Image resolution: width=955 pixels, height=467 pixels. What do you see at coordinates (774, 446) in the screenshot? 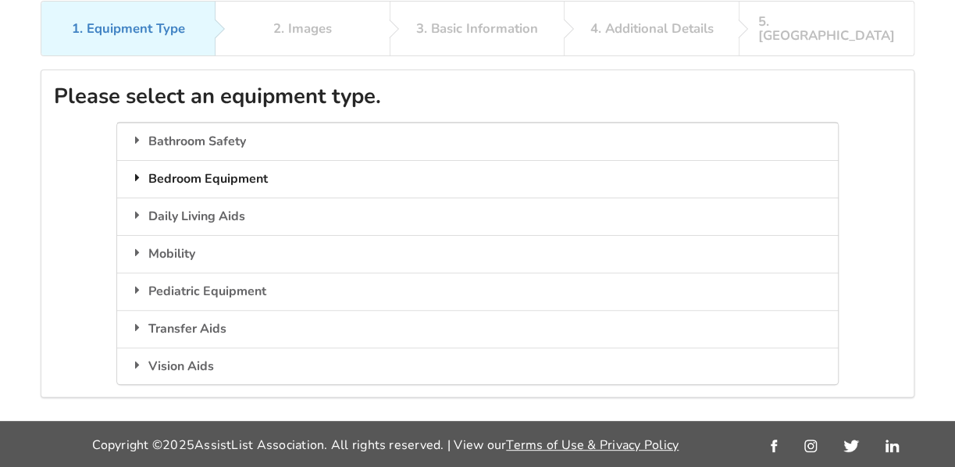
I see `img: facebook_link` at bounding box center [774, 446].